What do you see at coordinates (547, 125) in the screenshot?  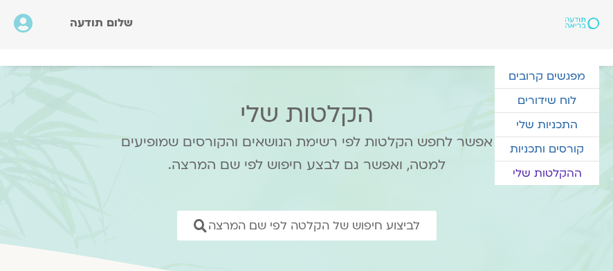 I see `a: התכניות שלי` at bounding box center [547, 125].